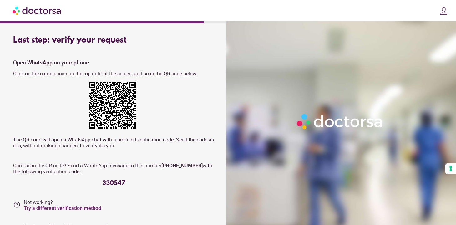 This screenshot has height=225, width=456. Describe the element at coordinates (17, 205) in the screenshot. I see `i: help` at that location.